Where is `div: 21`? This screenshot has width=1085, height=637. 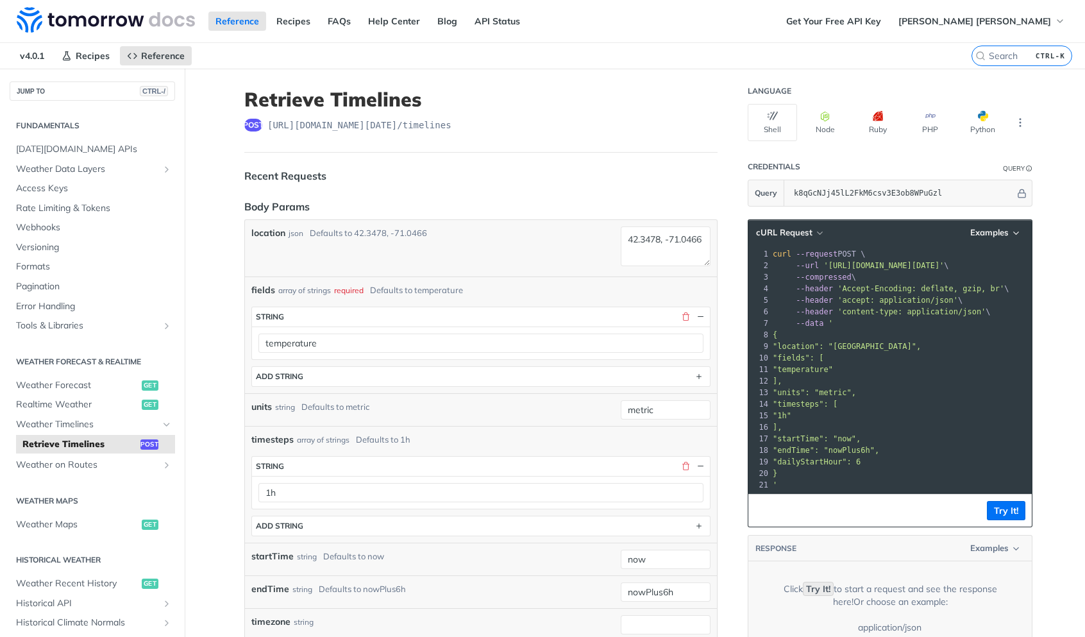
div: 21 is located at coordinates (759, 485).